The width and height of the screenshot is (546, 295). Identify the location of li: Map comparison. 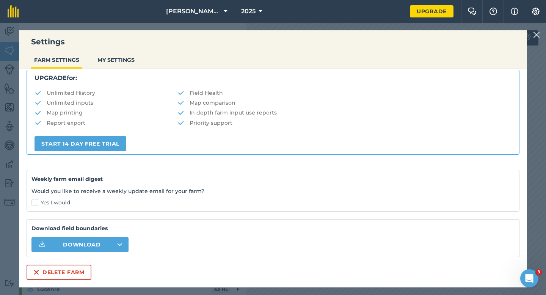
(344, 103).